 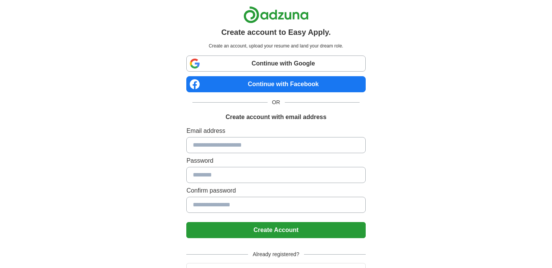 What do you see at coordinates (276, 102) in the screenshot?
I see `span: OR` at bounding box center [276, 102].